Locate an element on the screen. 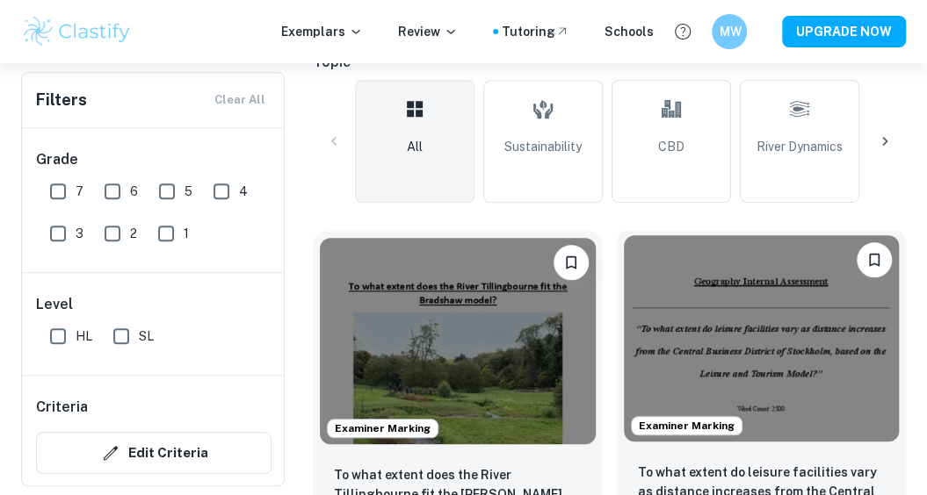 The image size is (927, 495). span: Sustainability is located at coordinates (543, 147).